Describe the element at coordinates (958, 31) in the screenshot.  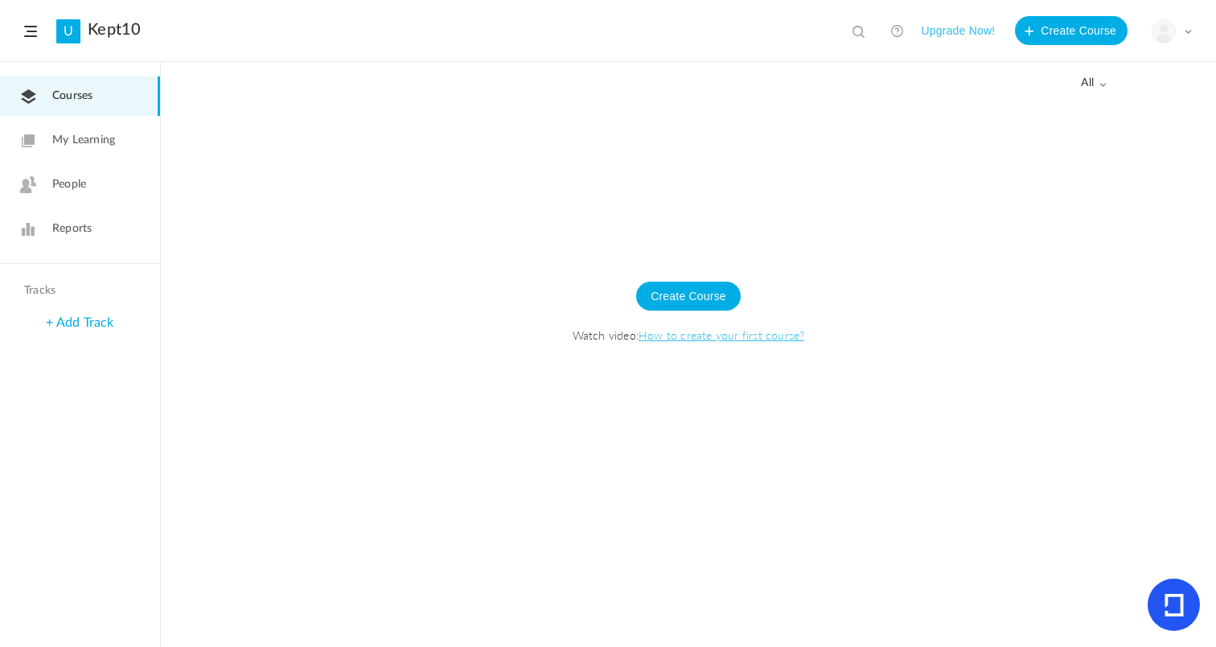
I see `button: Upgrade Now!` at that location.